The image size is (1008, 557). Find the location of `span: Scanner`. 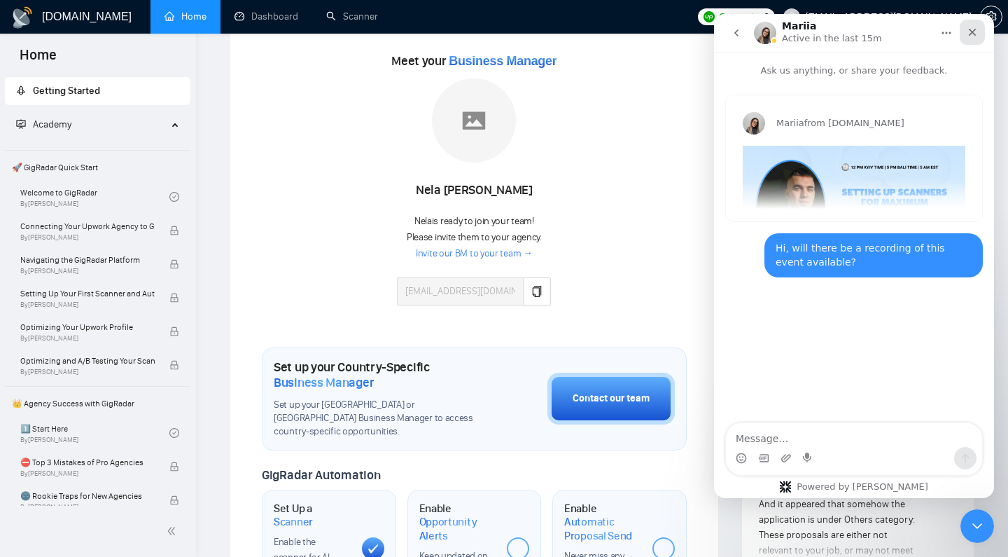

span: Scanner is located at coordinates (293, 522).